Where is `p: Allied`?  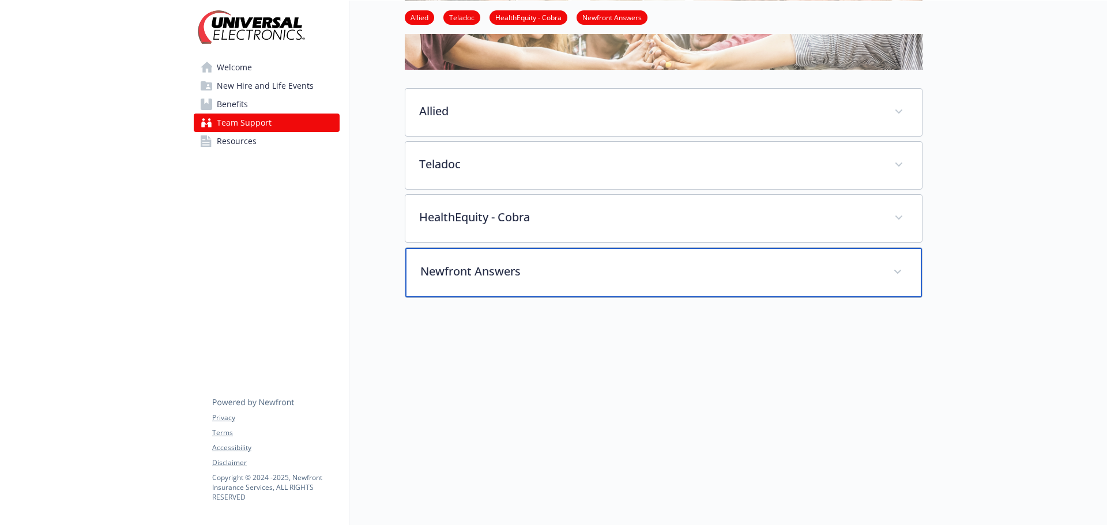
p: Allied is located at coordinates (650, 111).